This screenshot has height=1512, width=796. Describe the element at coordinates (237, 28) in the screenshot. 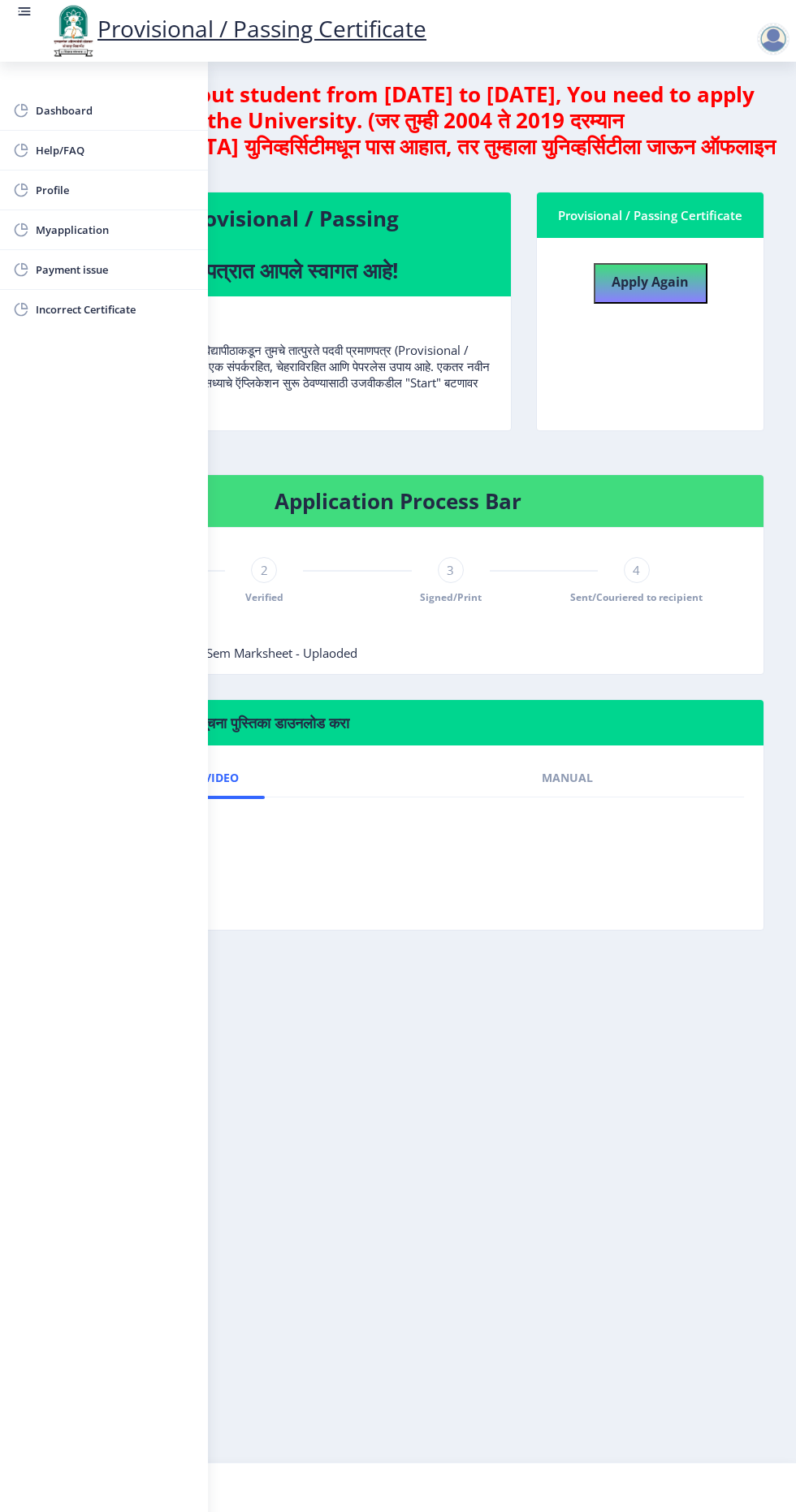

I see `a: Provisional / Passing Certificate` at that location.